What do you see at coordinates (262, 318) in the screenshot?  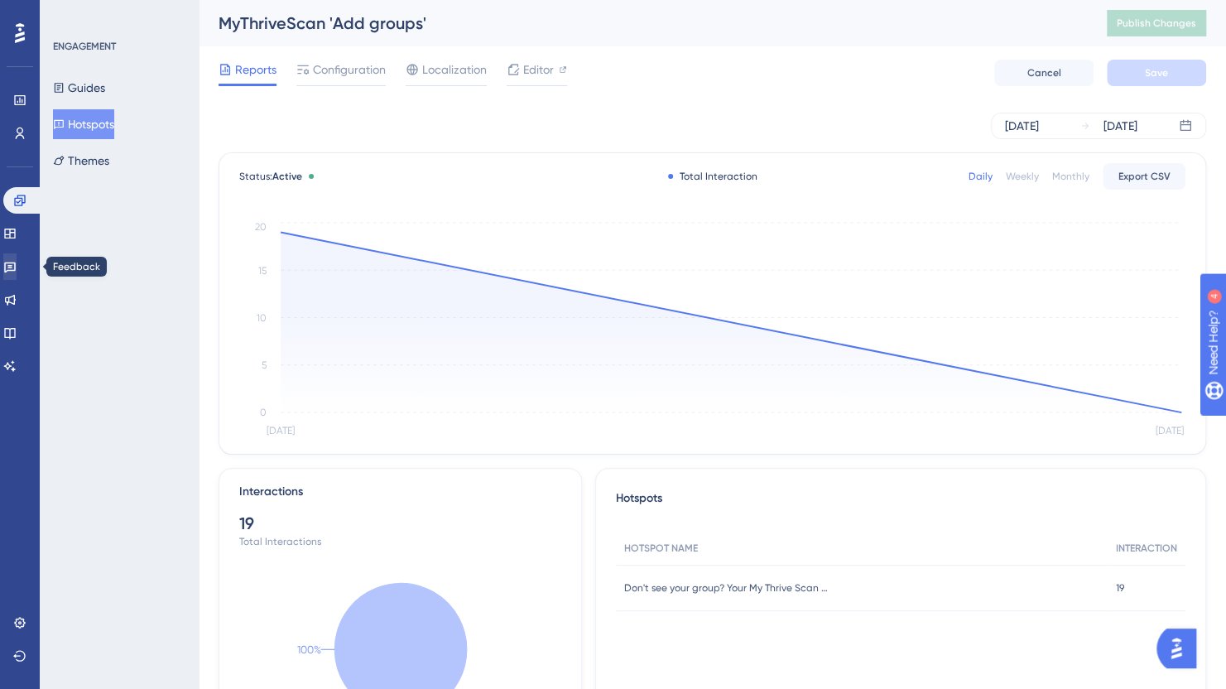 I see `tspan: 10` at bounding box center [262, 318].